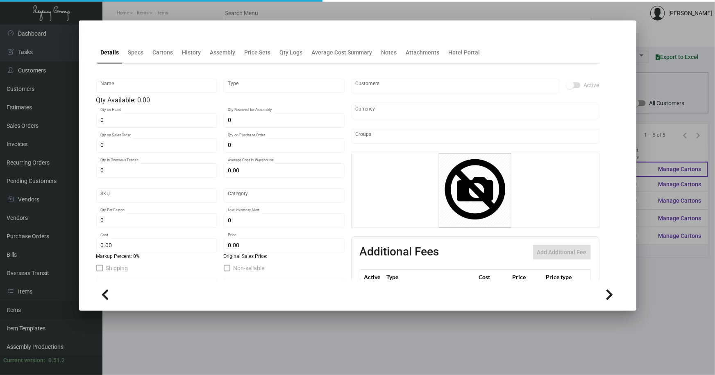 The image size is (715, 375). What do you see at coordinates (342, 52) in the screenshot?
I see `div: Average Cost Summary` at bounding box center [342, 52].